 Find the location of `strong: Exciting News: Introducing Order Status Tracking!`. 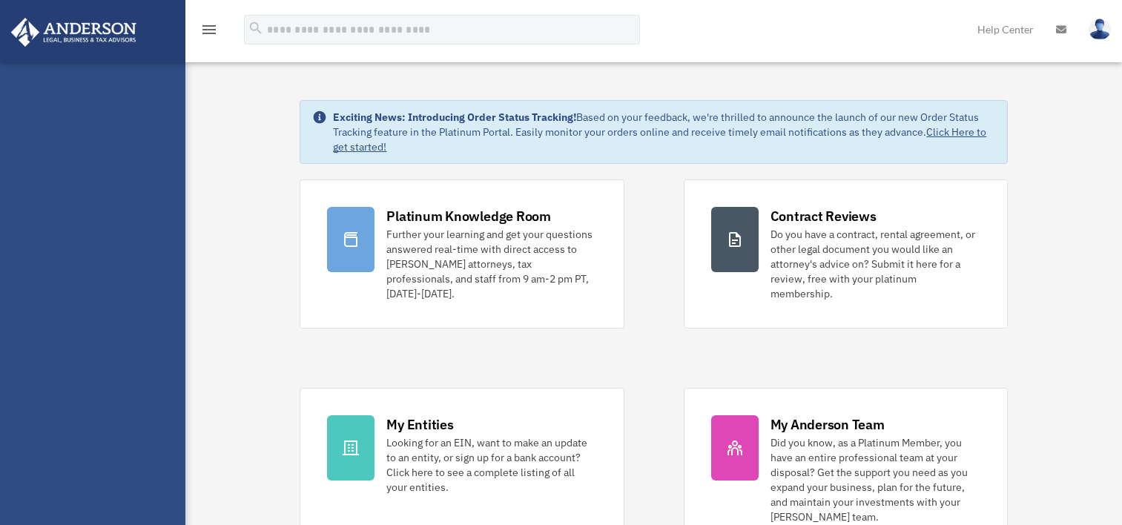

strong: Exciting News: Introducing Order Status Tracking! is located at coordinates (455, 117).